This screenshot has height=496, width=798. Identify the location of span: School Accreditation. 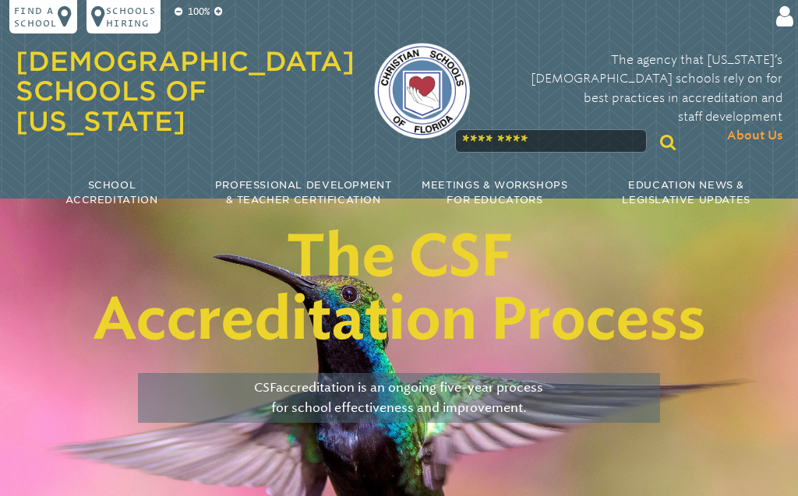
(111, 192).